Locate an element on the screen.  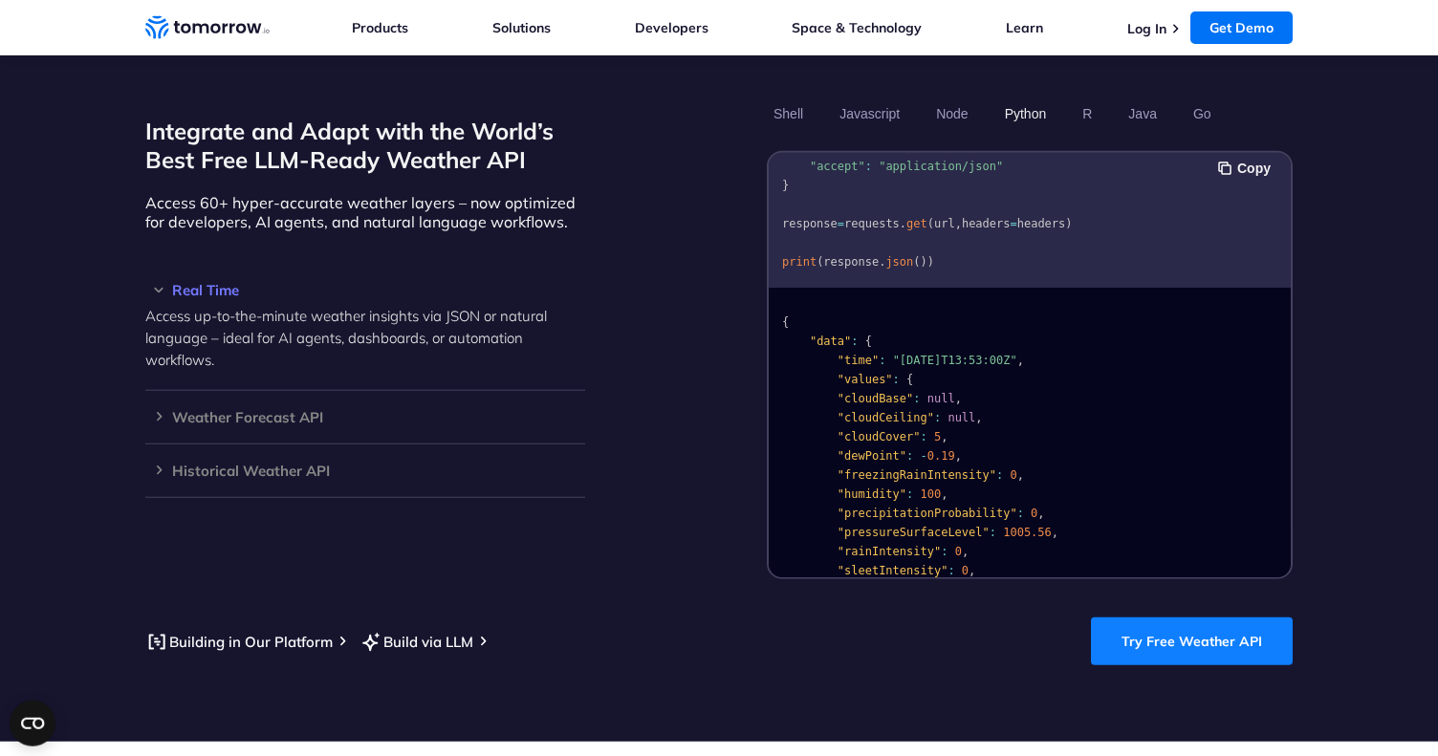
span: "freezingRainIntensity" is located at coordinates (917, 475).